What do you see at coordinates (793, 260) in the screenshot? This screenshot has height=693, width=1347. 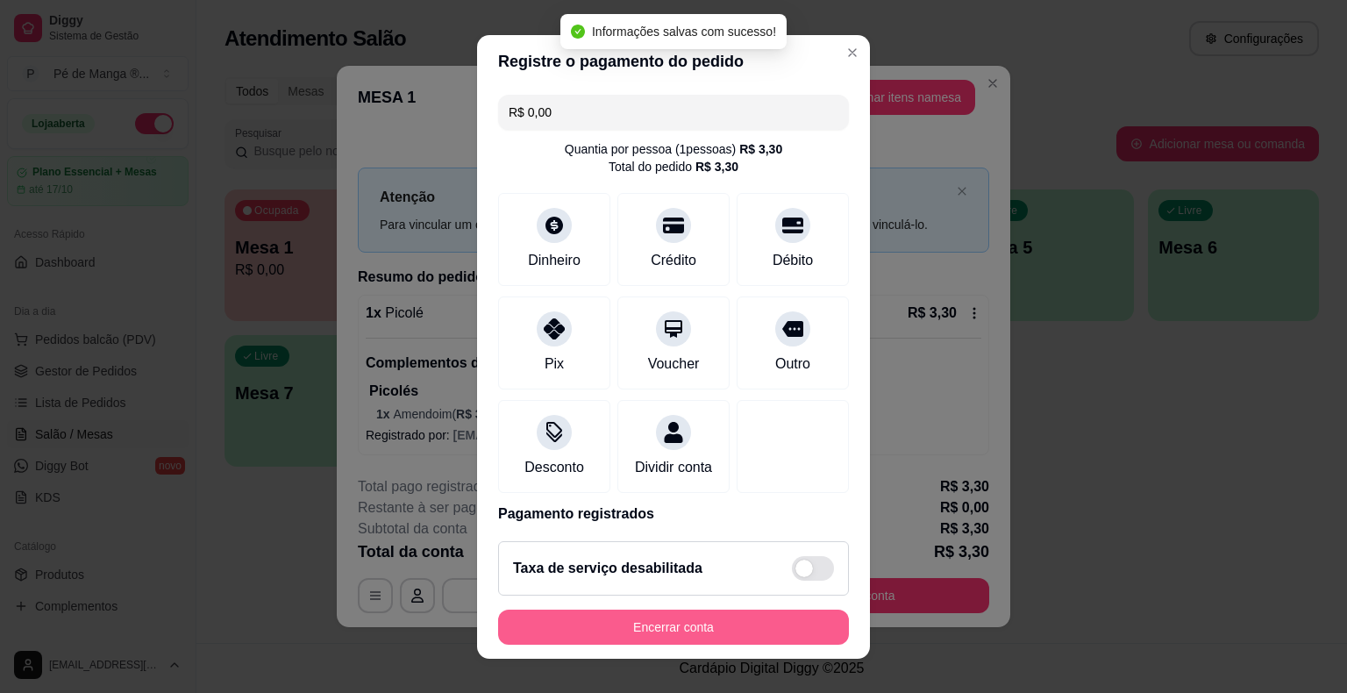 I see `div: Débito` at bounding box center [793, 260].